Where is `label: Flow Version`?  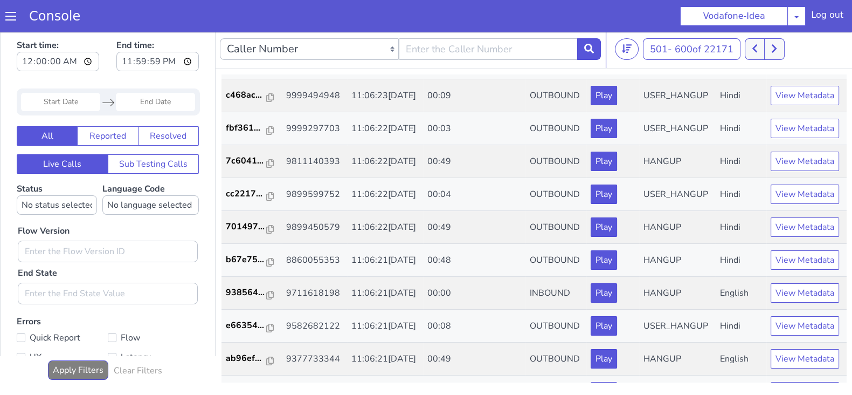
label: Flow Version is located at coordinates (44, 201).